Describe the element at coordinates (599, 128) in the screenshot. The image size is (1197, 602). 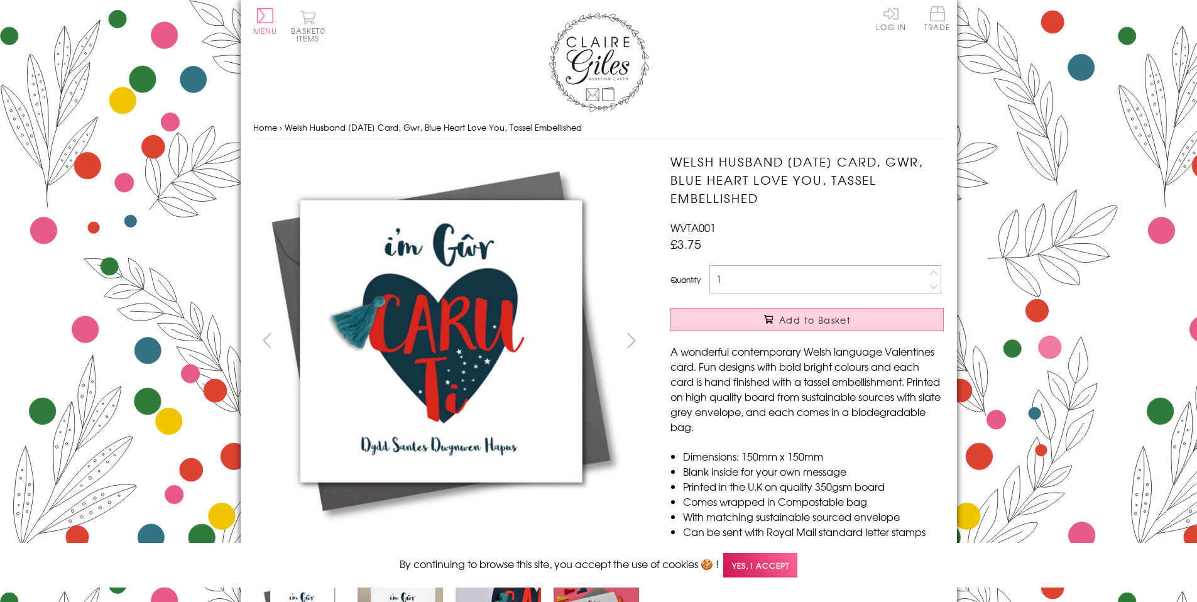
I see `nav: breadcrumbs` at that location.